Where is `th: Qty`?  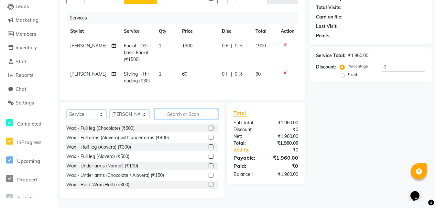
th: Qty is located at coordinates (167, 31).